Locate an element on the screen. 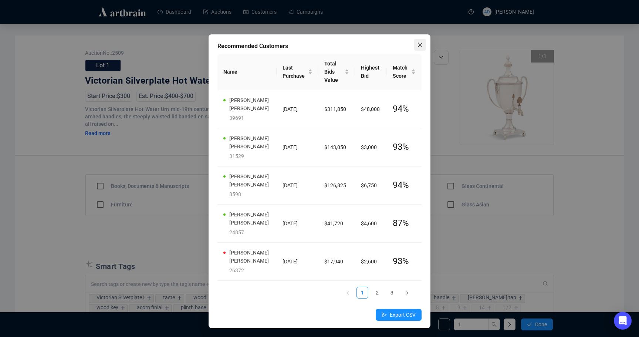 This screenshot has height=337, width=639. li: 1 is located at coordinates (362, 292).